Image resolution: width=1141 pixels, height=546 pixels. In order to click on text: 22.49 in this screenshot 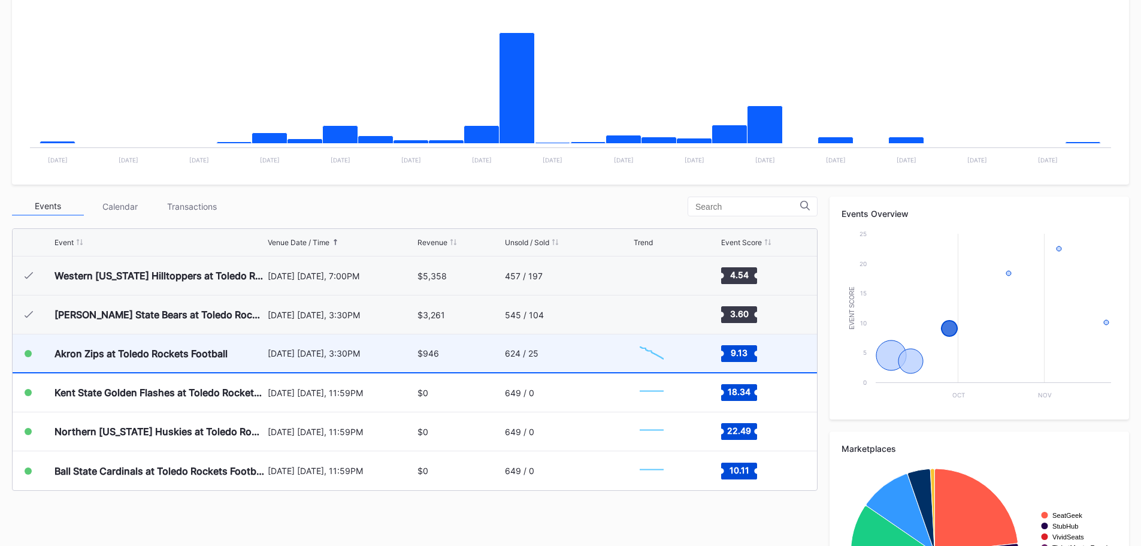, I will do `click(739, 430)`.